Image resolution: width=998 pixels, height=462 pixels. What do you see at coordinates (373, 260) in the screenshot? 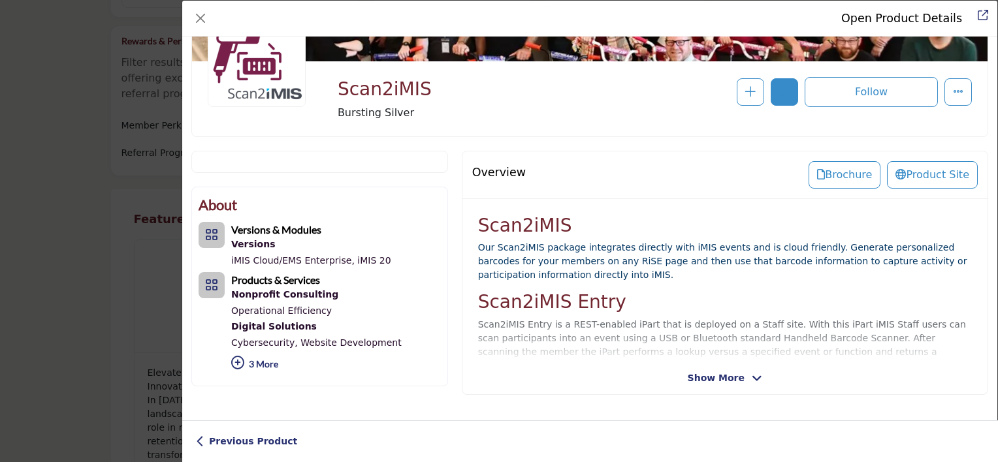
I see `a: iMIS 20` at bounding box center [373, 260].